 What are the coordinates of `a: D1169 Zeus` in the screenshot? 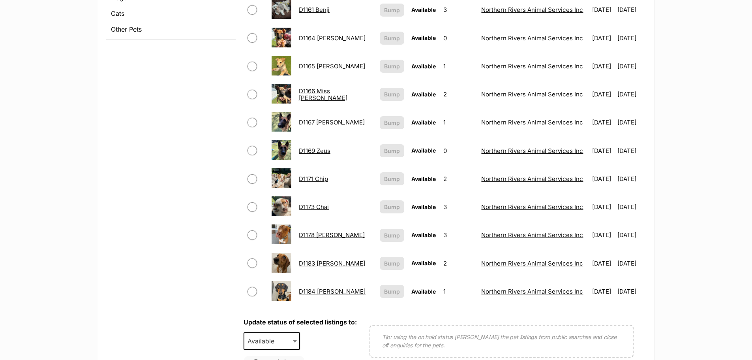 It's located at (315, 150).